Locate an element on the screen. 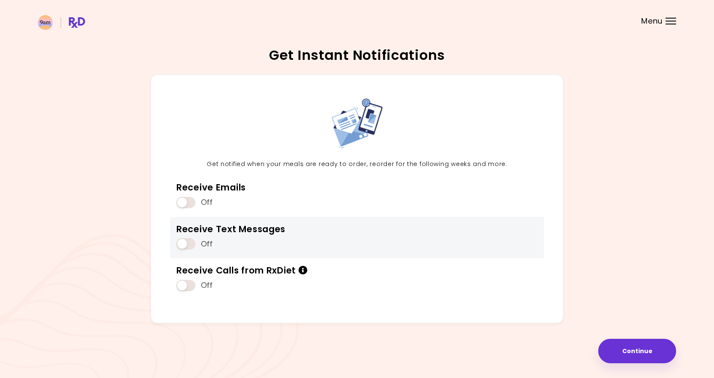 The height and width of the screenshot is (378, 714). h2: Get Instant Notifications is located at coordinates (357, 55).